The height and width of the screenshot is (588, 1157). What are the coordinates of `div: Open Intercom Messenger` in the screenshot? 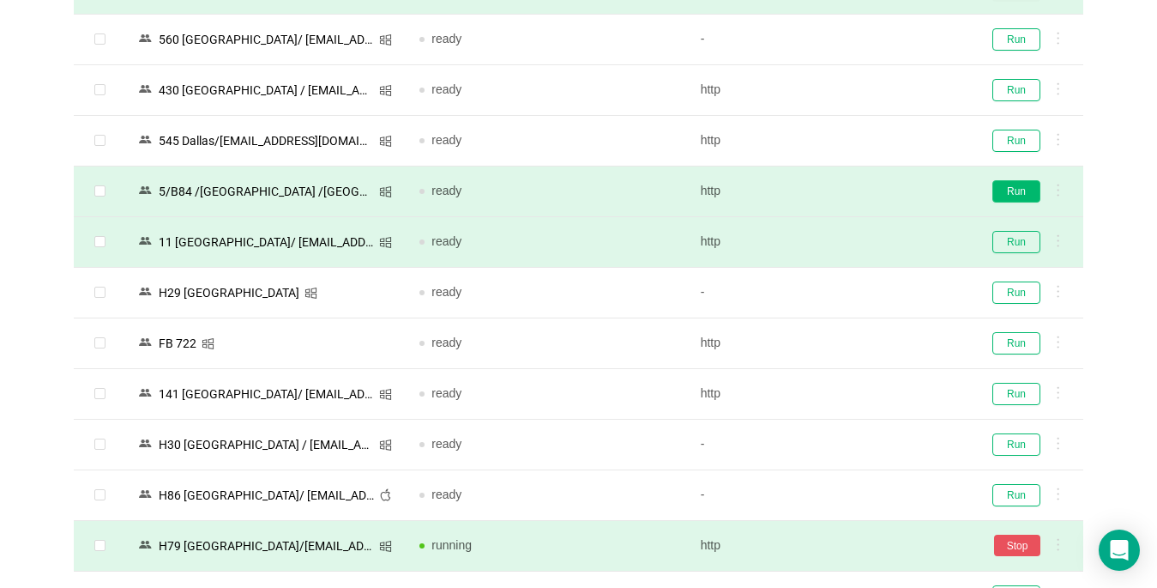 It's located at (1119, 550).